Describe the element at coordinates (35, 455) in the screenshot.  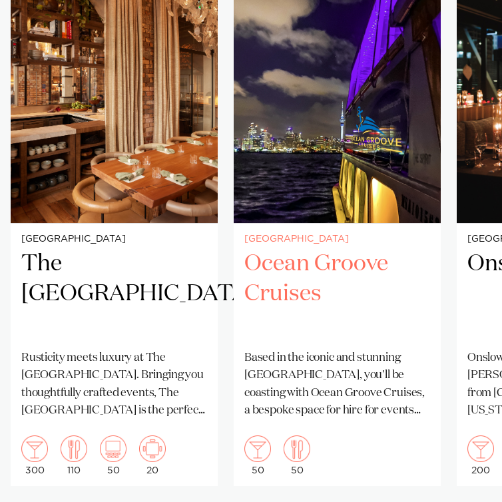
I see `div: 300` at that location.